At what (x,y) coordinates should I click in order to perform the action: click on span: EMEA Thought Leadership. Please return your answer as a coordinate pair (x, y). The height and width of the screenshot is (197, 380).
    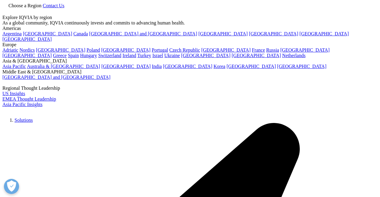
    Looking at the image, I should click on (29, 99).